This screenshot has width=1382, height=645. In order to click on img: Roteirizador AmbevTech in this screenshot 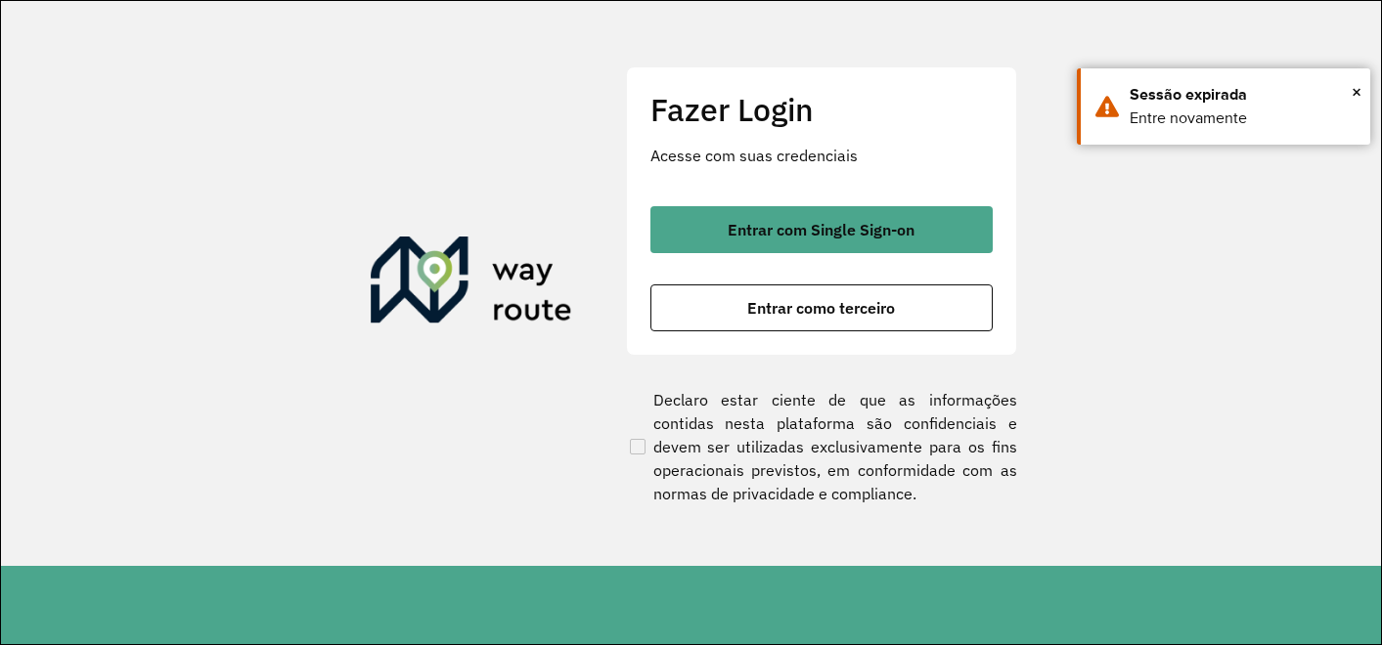, I will do `click(471, 284)`.